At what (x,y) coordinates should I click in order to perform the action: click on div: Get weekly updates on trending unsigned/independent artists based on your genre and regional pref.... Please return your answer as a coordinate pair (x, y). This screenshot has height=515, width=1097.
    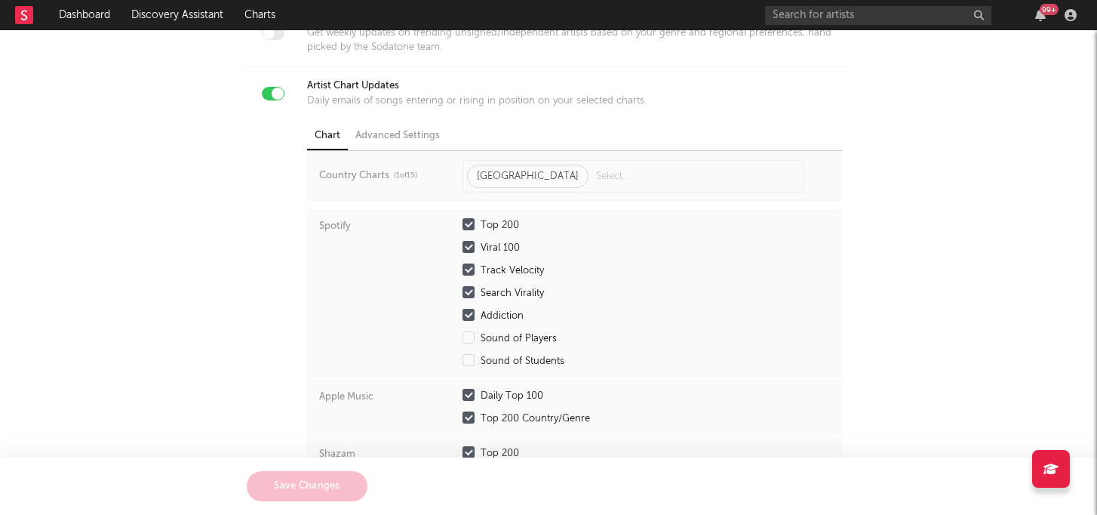
    Looking at the image, I should click on (575, 40).